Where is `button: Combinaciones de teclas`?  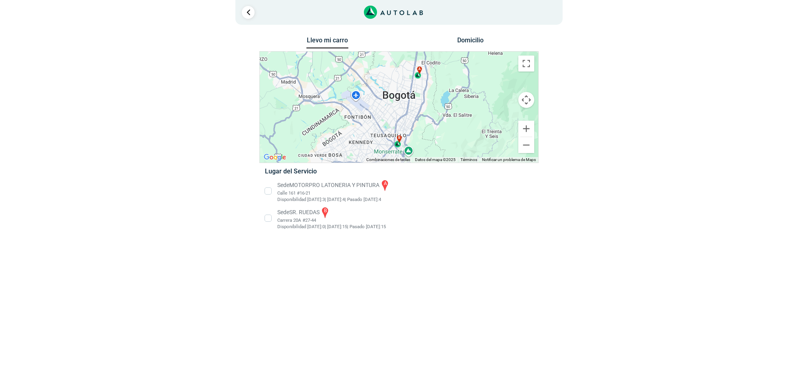 button: Combinaciones de teclas is located at coordinates (388, 160).